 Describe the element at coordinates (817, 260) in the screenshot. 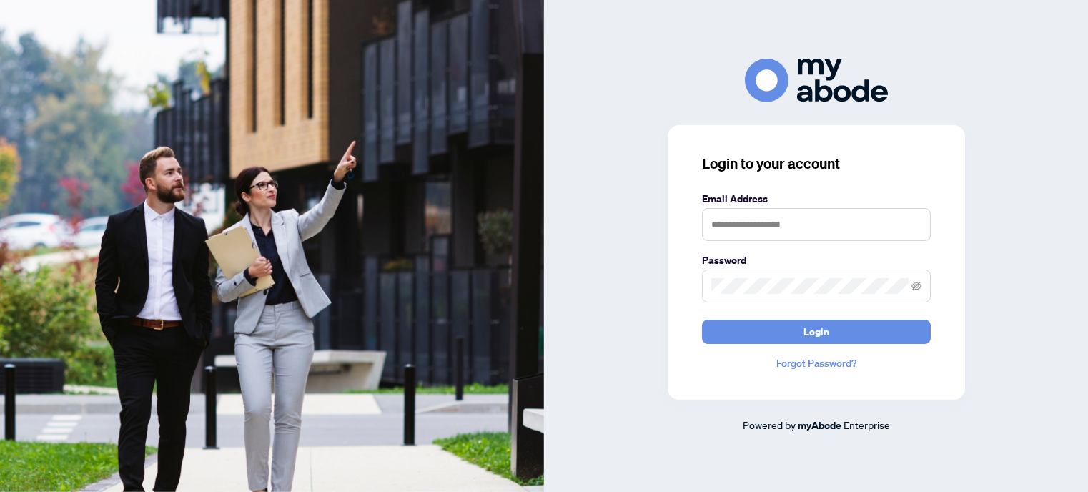

I see `label: Password` at that location.